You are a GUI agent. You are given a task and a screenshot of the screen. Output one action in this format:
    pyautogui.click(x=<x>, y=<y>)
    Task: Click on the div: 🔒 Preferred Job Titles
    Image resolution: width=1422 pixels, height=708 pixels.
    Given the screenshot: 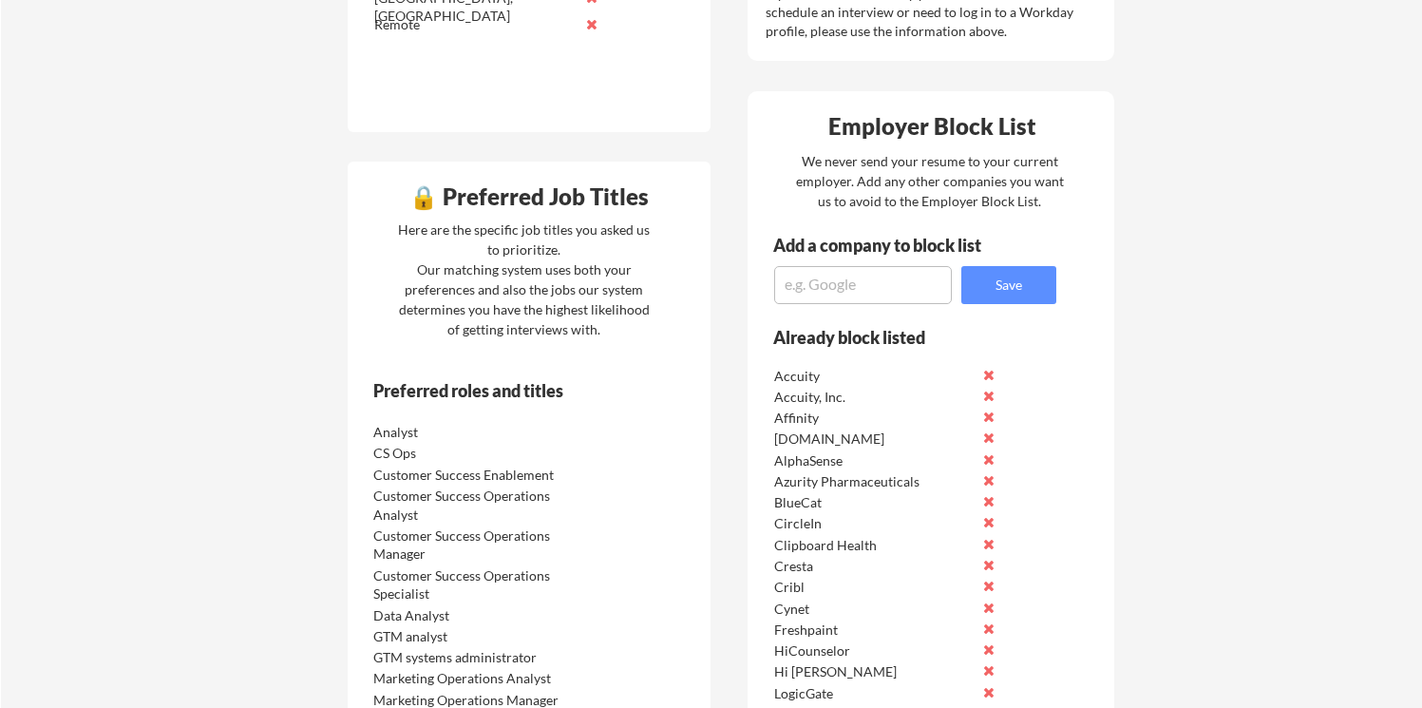 What is the action you would take?
    pyautogui.click(x=529, y=197)
    